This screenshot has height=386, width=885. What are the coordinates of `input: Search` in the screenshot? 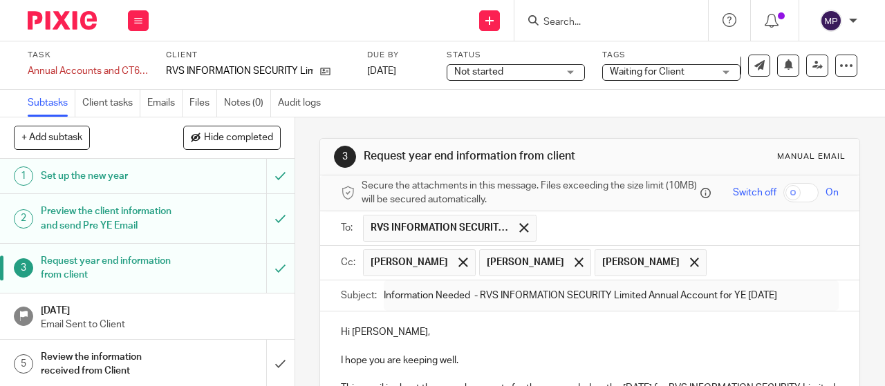 It's located at (604, 23).